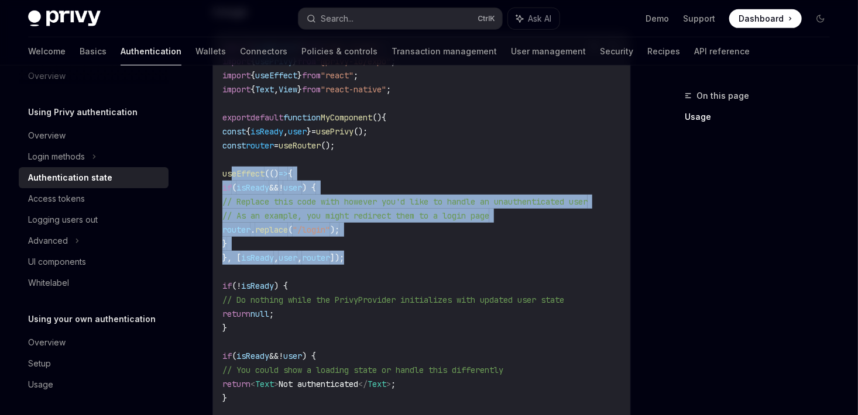 The height and width of the screenshot is (415, 858). I want to click on span: "react", so click(337, 75).